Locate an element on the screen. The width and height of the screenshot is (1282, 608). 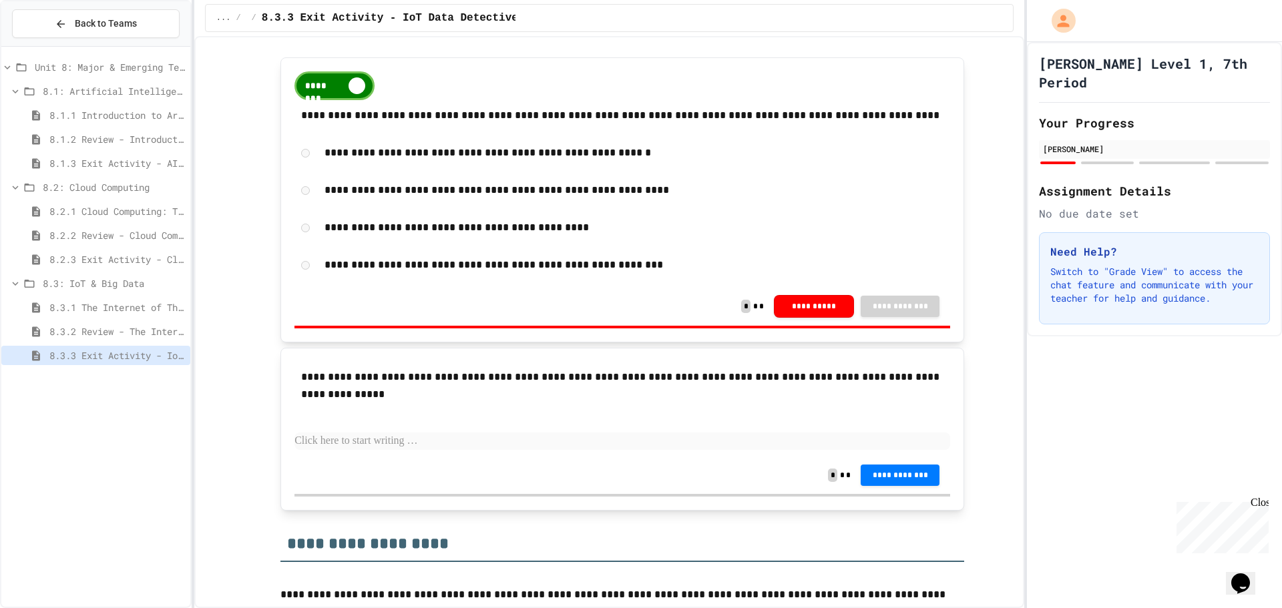
span: 8.3.1 The Internet of Things and Big Data: Our Connected Digital World is located at coordinates (117, 307).